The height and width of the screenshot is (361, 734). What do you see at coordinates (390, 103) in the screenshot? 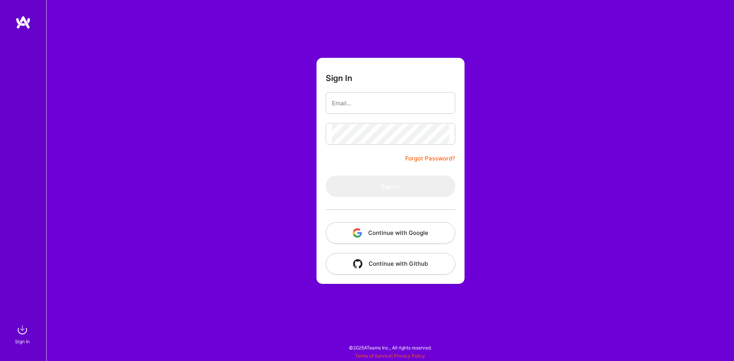
I see `input: Email...` at bounding box center [390, 103].